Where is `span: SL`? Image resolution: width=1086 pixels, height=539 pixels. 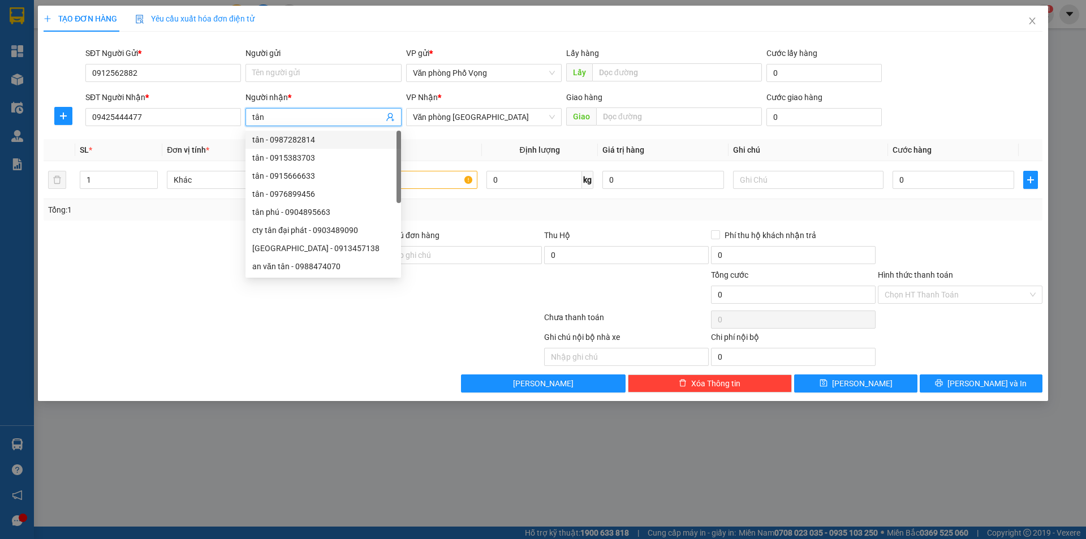 span: SL is located at coordinates (84, 150).